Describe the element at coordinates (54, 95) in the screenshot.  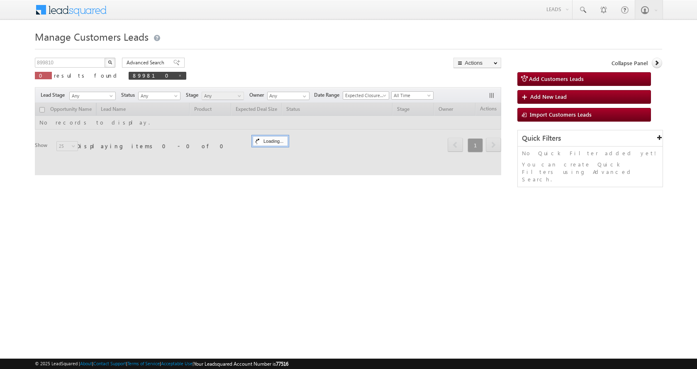
I see `span: Lead Stage` at that location.